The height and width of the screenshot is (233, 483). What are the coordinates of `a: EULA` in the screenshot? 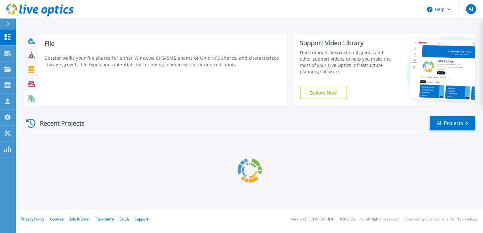 It's located at (124, 219).